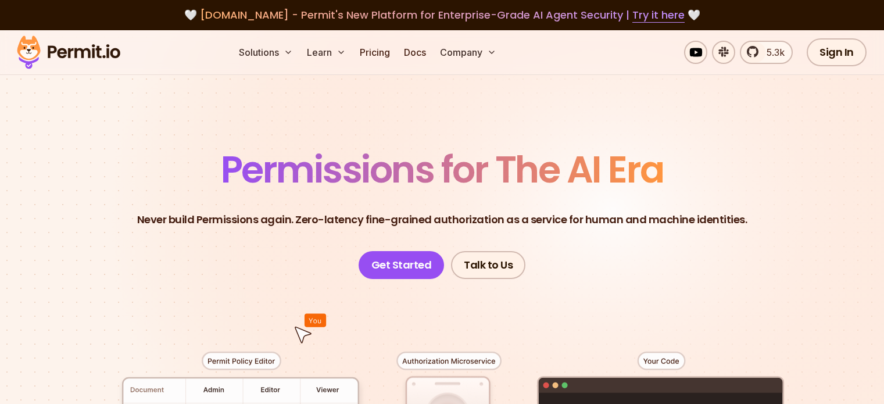  What do you see at coordinates (488, 265) in the screenshot?
I see `a: Talk to Us` at bounding box center [488, 265].